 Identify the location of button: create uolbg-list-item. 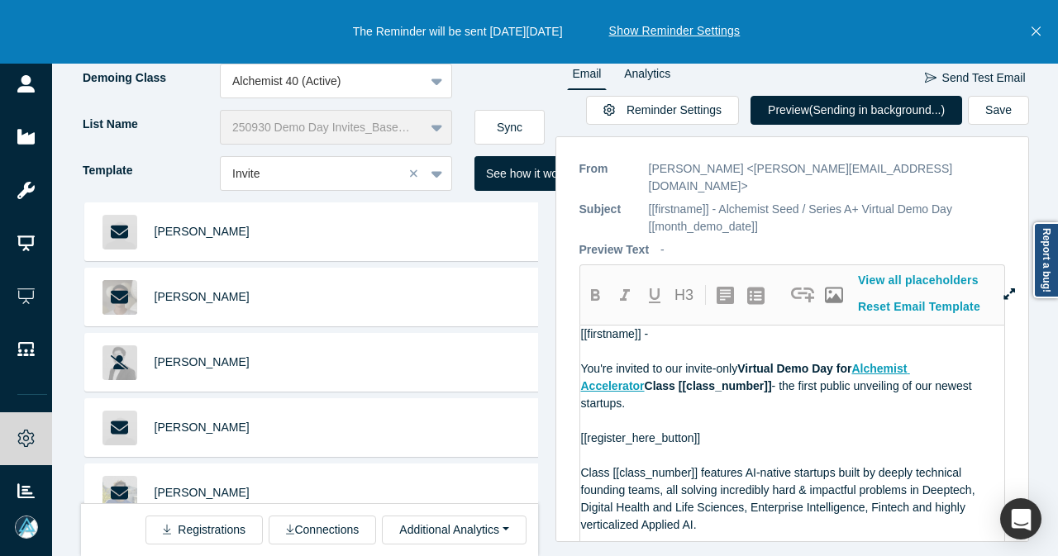
(756, 295).